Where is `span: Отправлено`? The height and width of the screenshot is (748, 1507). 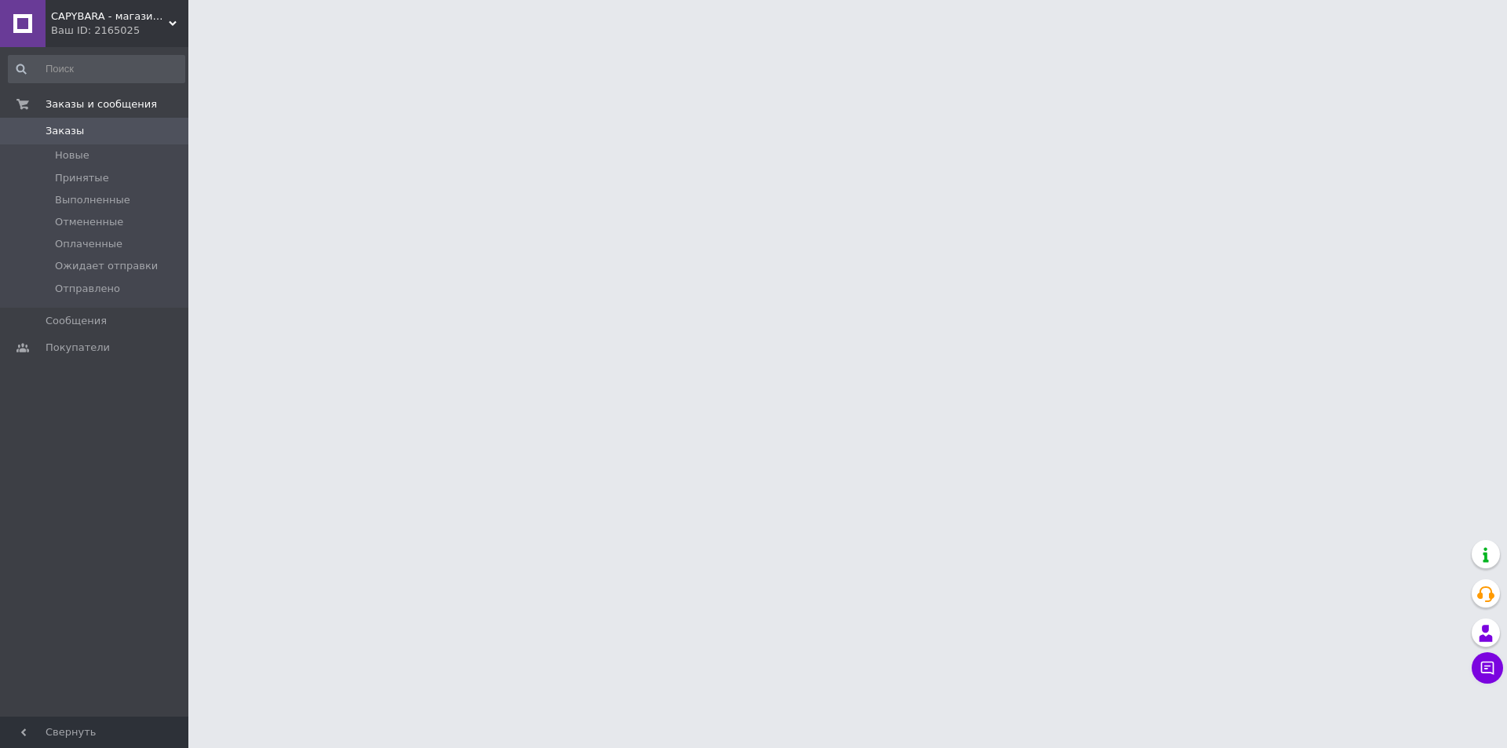
span: Отправлено is located at coordinates (87, 289).